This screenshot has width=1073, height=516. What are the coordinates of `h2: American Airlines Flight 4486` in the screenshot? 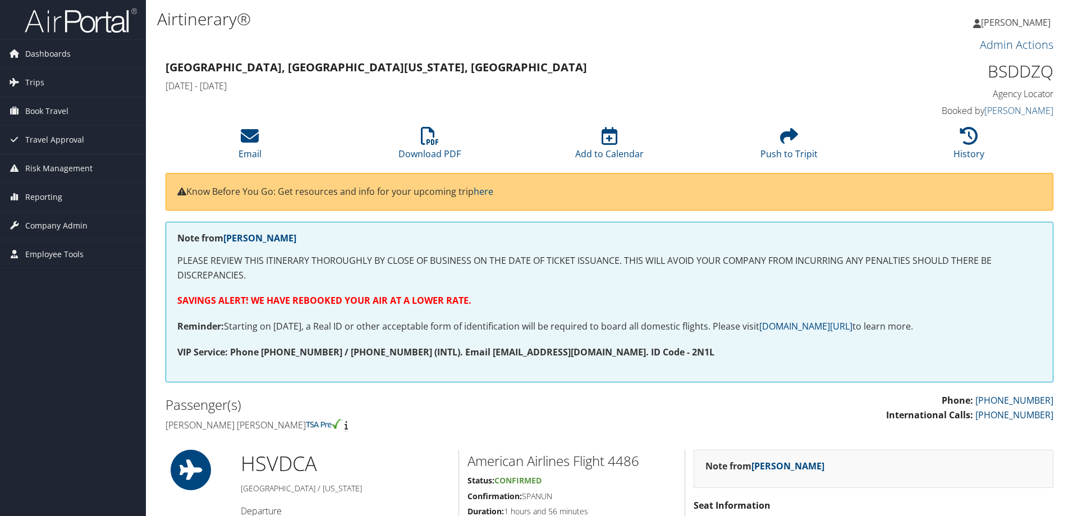 It's located at (572, 461).